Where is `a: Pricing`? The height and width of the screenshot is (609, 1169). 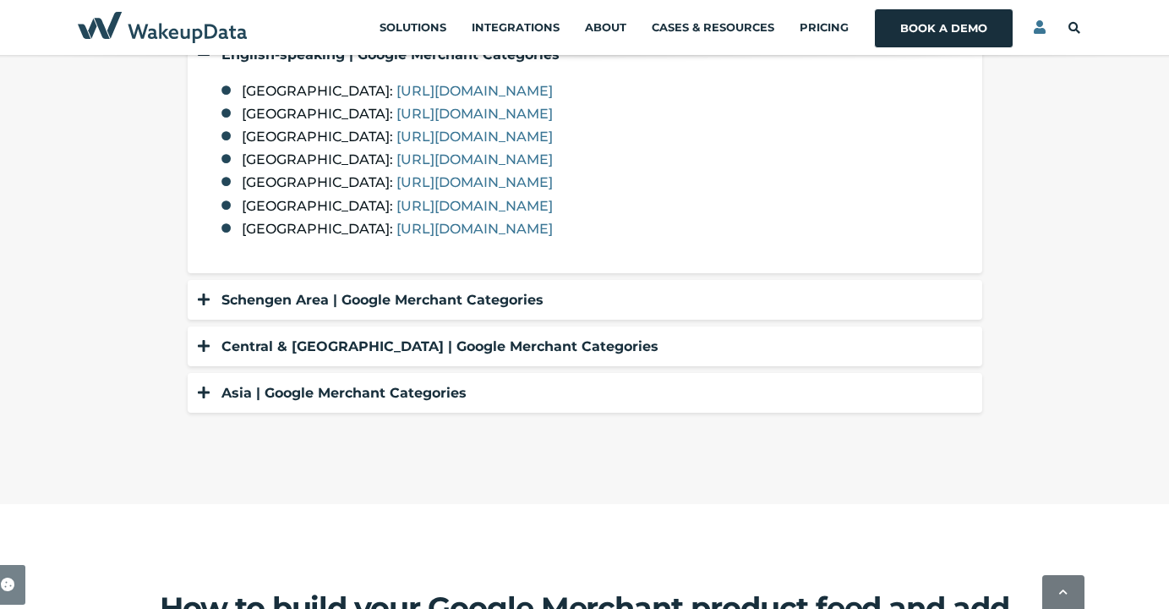
a: Pricing is located at coordinates (824, 27).